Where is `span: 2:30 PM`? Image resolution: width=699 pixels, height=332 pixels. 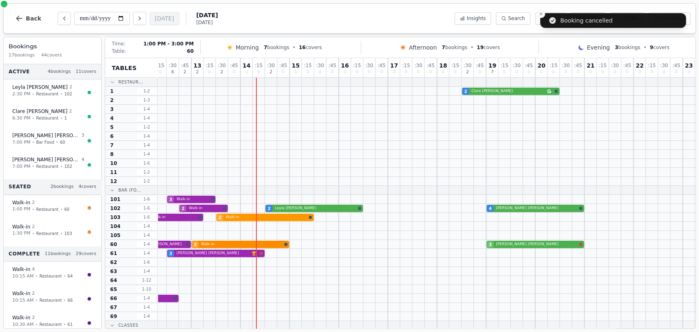
span: 2:30 PM is located at coordinates (21, 94).